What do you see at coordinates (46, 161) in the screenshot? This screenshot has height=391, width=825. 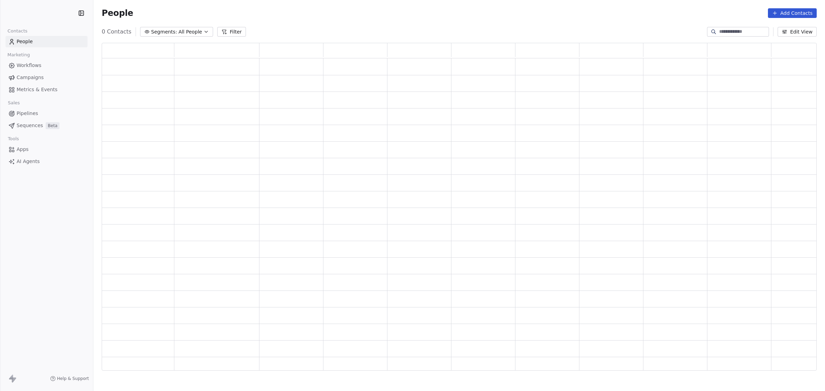 I see `a: AI Agents` at bounding box center [46, 161].